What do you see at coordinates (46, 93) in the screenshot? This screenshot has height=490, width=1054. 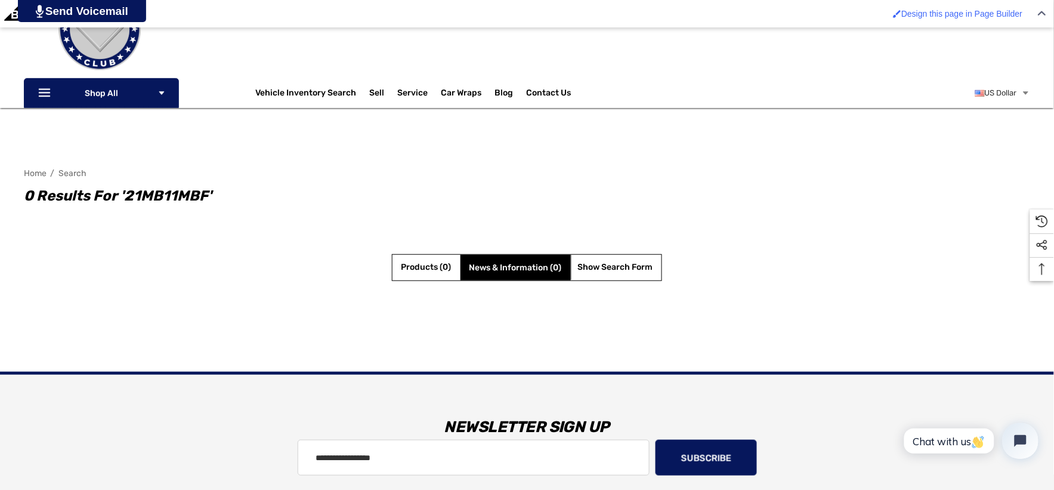 I see `svg: Icon Line` at bounding box center [46, 93].